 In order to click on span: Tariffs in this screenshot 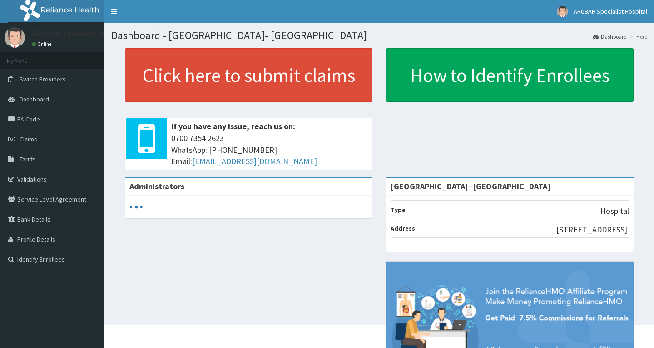, I will do `click(28, 159)`.